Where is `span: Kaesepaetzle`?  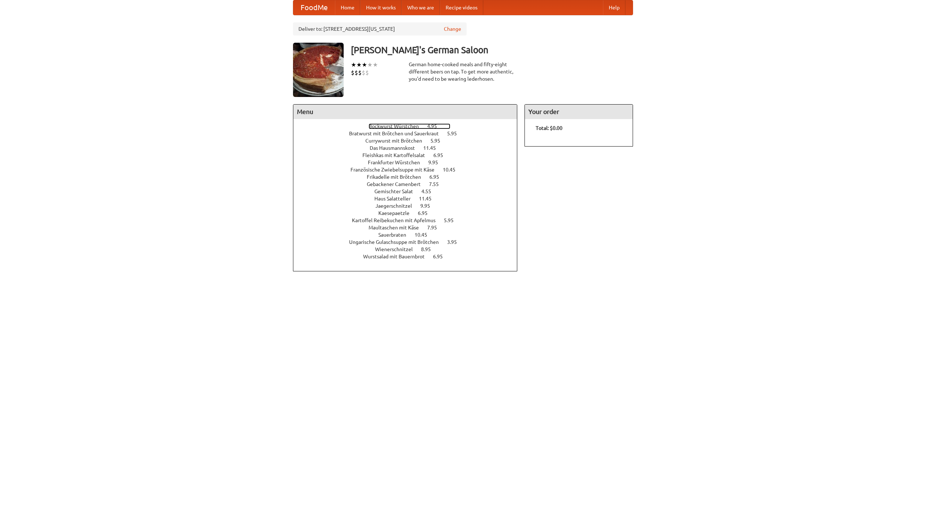
span: Kaesepaetzle is located at coordinates (397, 213).